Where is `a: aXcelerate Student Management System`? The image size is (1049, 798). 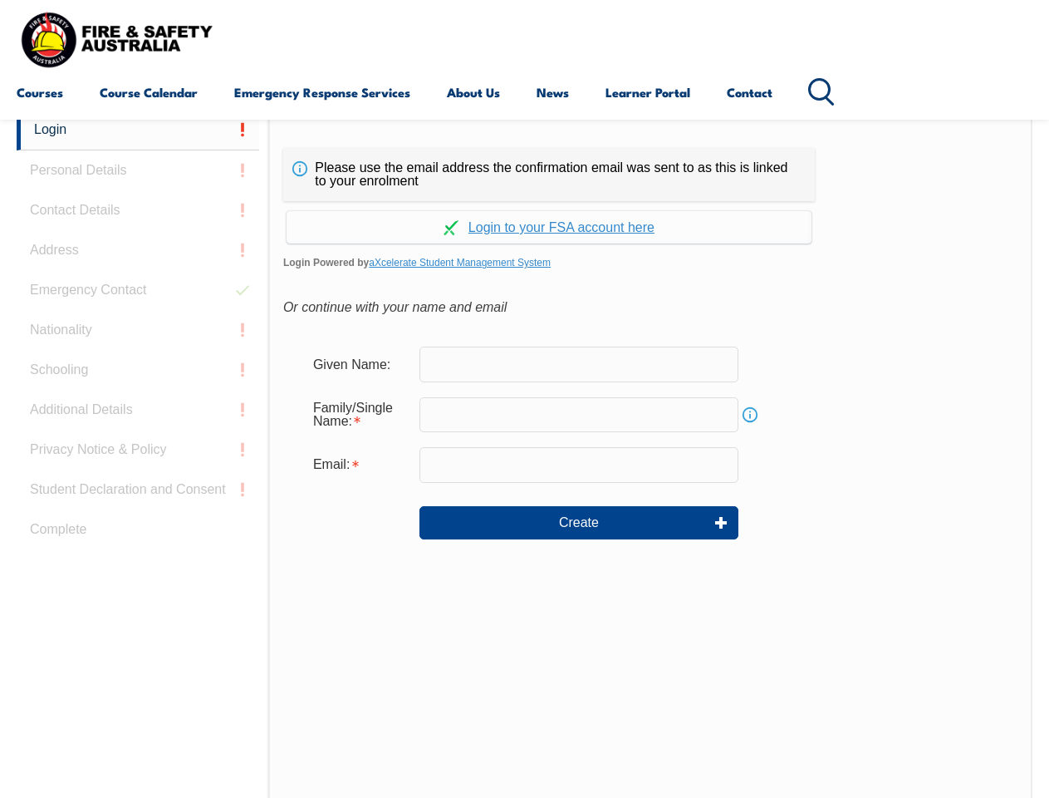 a: aXcelerate Student Management System is located at coordinates (460, 263).